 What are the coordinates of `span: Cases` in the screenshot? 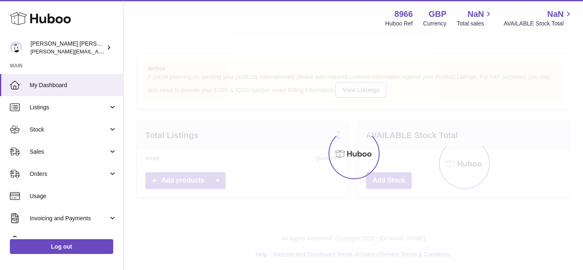 It's located at (73, 241).